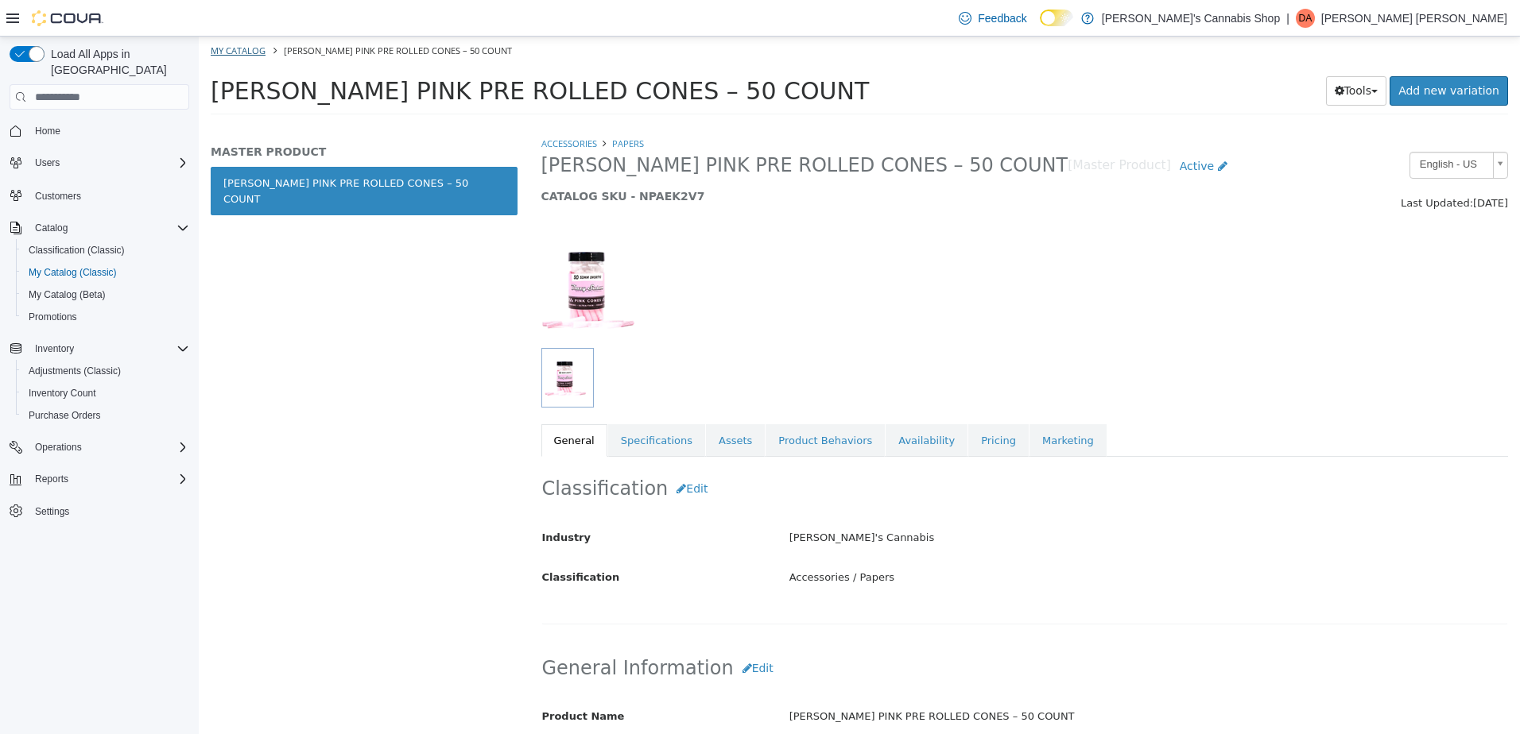 The width and height of the screenshot is (1520, 734). What do you see at coordinates (99, 339) in the screenshot?
I see `nav: Complex example` at bounding box center [99, 339].